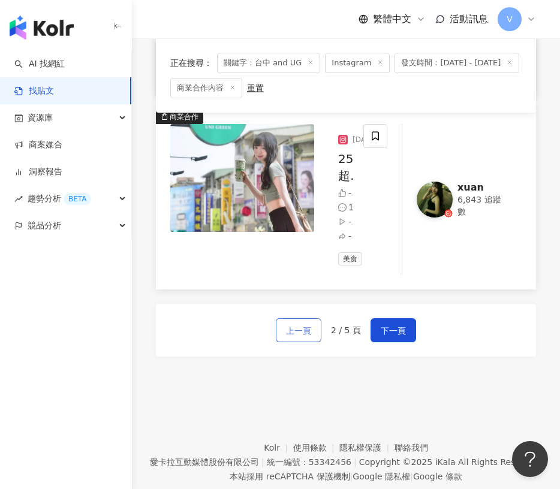 Image resolution: width=560 pixels, height=489 pixels. Describe the element at coordinates (342, 193) in the screenshot. I see `span: like` at that location.